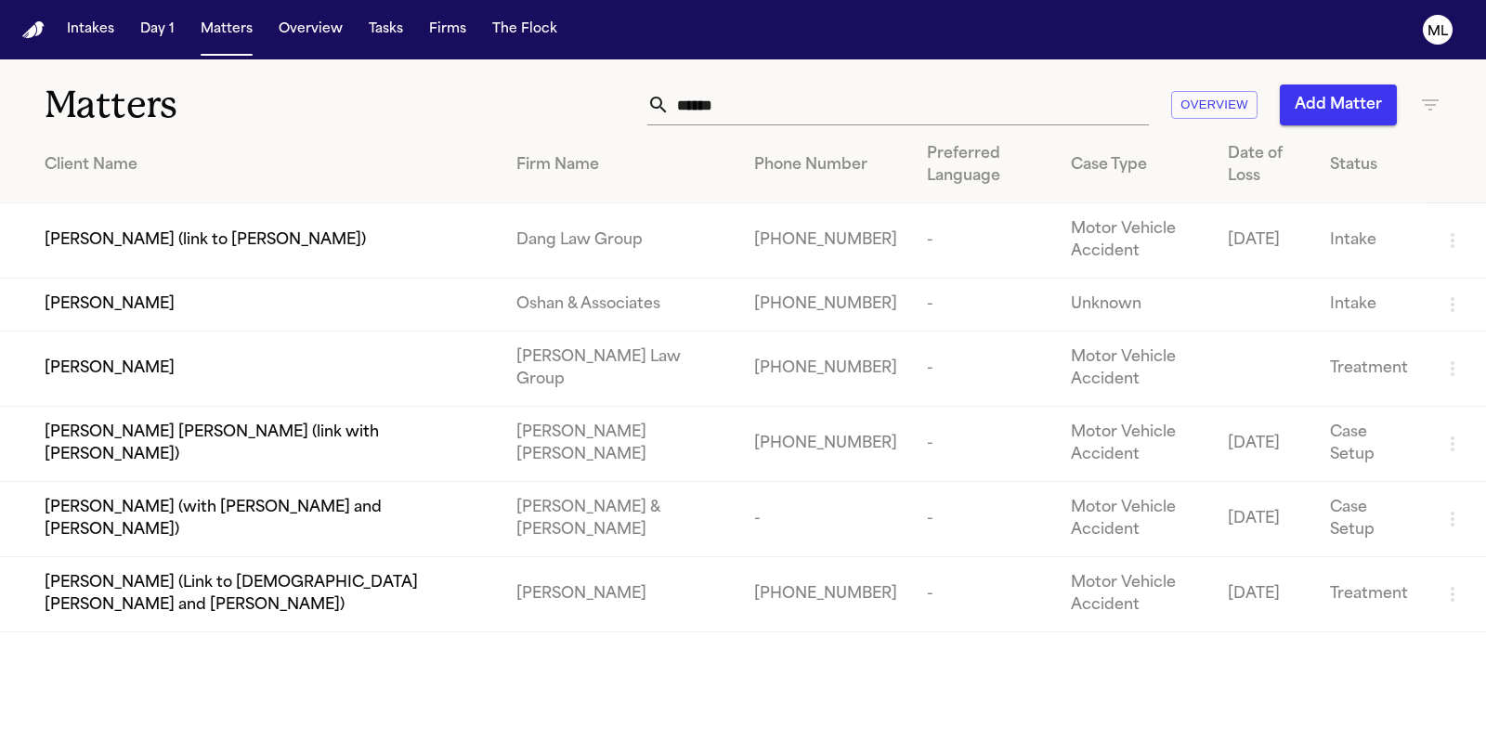 This screenshot has height=754, width=1486. Describe the element at coordinates (1371, 165) in the screenshot. I see `div: Status` at that location.